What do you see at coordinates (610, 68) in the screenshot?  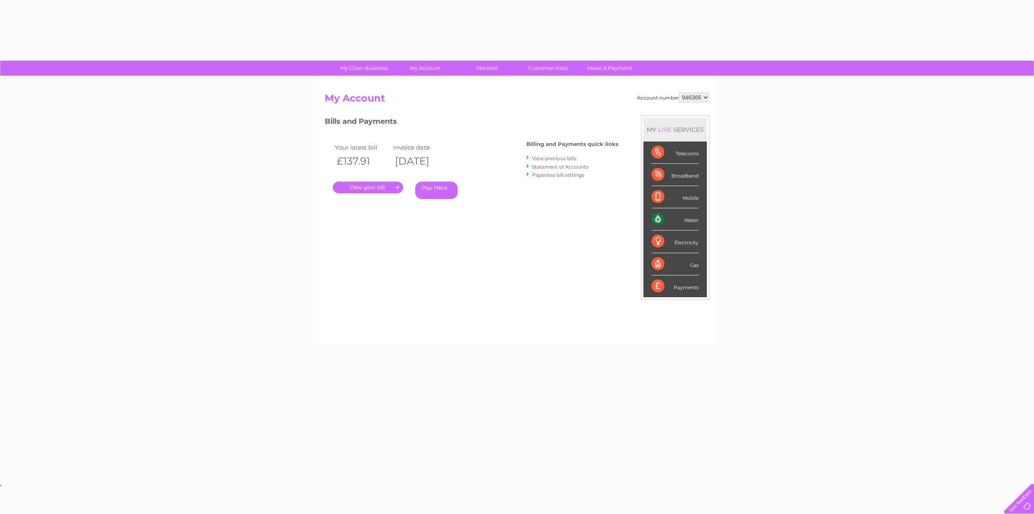 I see `a: Make A Payment` at bounding box center [610, 68].